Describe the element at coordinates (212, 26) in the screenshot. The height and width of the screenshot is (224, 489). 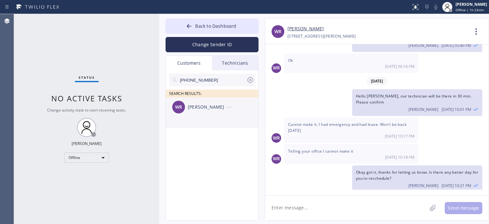
I see `button: Back to Dashboard` at that location.